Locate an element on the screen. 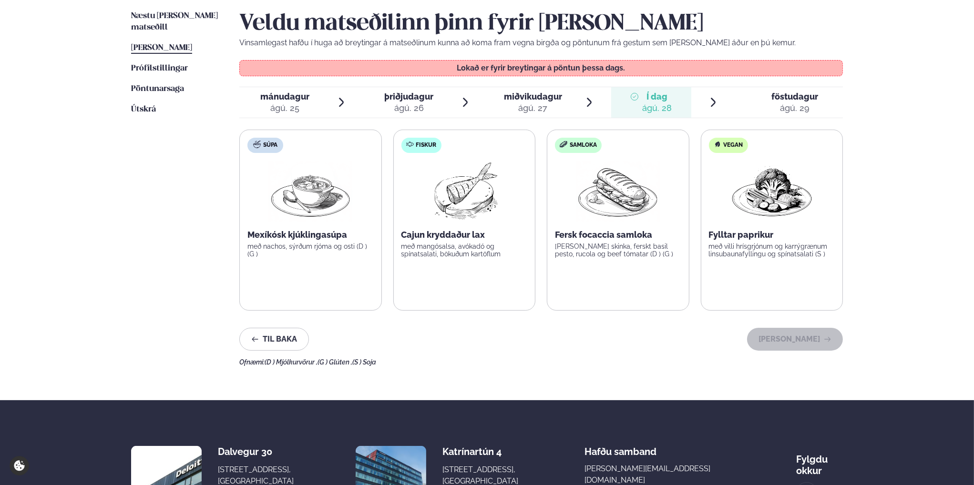 The image size is (974, 485). span: Samloka is located at coordinates (583, 145).